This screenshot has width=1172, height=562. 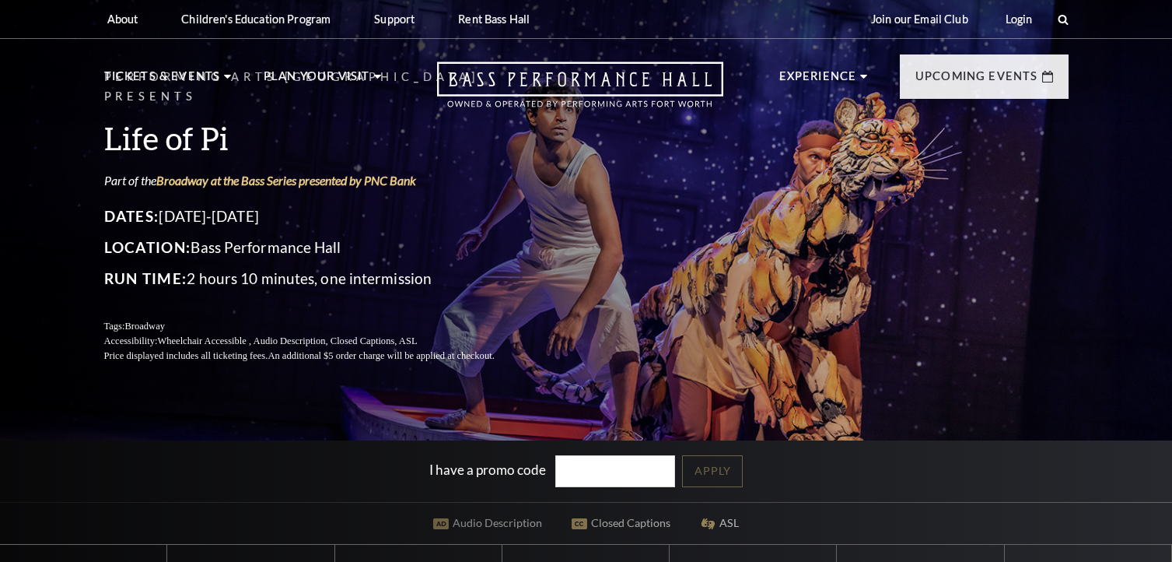 I want to click on span: Wheelchair Accessible , Audio Description, Closed Captions, ASL, so click(x=287, y=341).